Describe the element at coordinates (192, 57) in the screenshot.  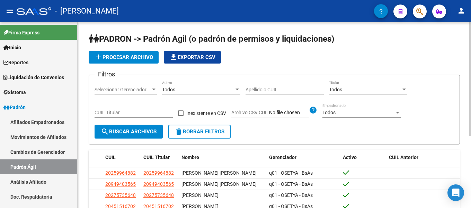
I see `button: Exportar CSV` at that location.